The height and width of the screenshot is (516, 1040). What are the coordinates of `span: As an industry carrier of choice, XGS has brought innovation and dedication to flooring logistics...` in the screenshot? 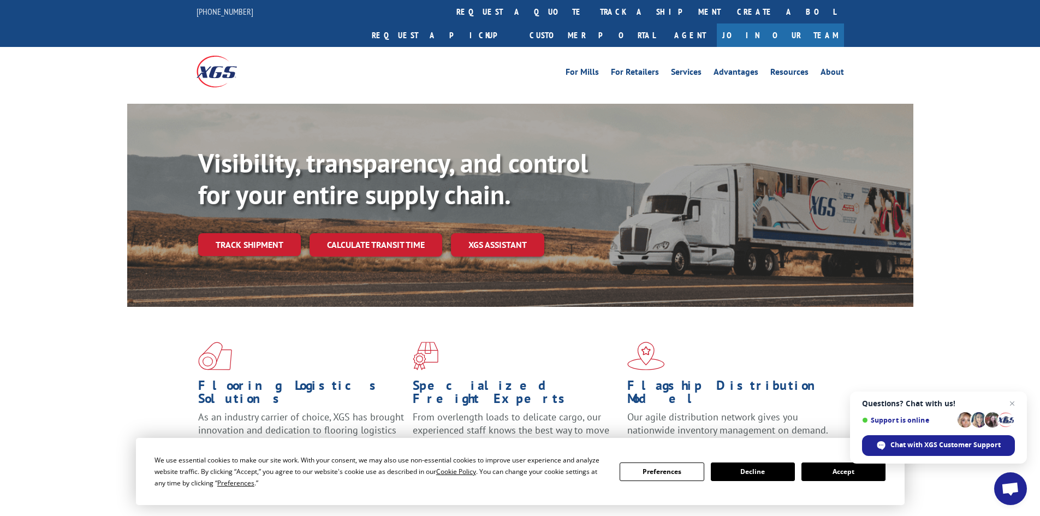 It's located at (301, 430).